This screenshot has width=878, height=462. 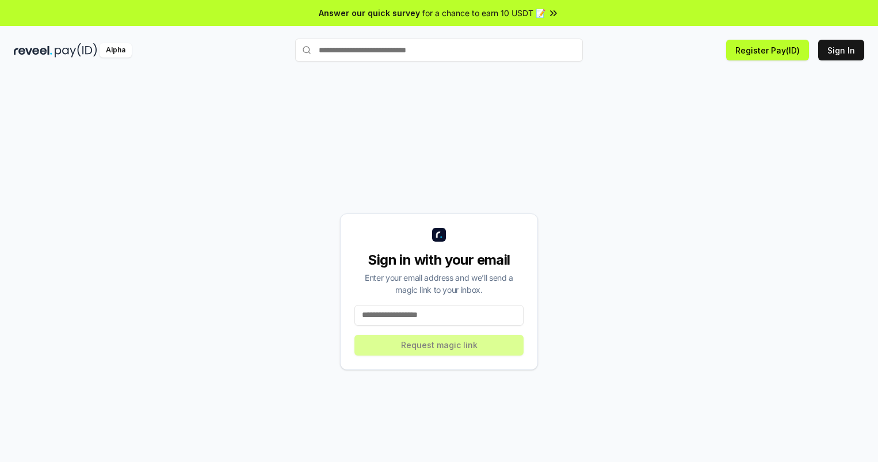 I want to click on div: Sign in with your email, so click(x=439, y=260).